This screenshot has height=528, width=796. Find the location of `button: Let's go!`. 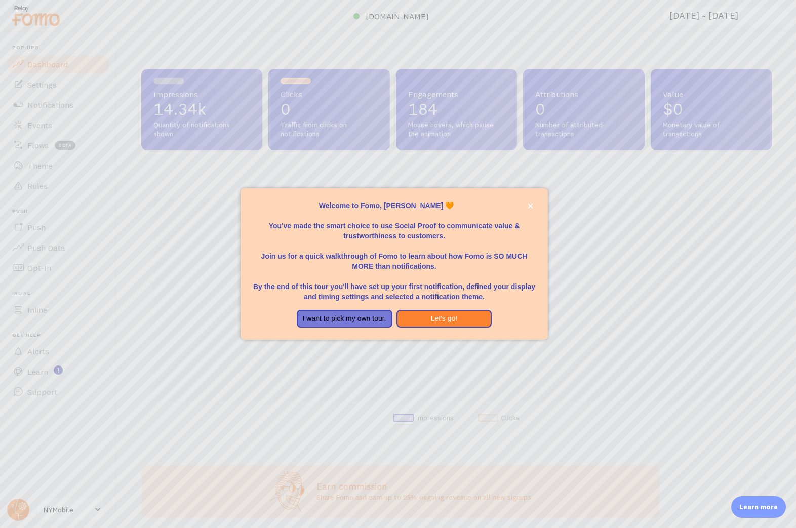

button: Let's go! is located at coordinates (444, 319).